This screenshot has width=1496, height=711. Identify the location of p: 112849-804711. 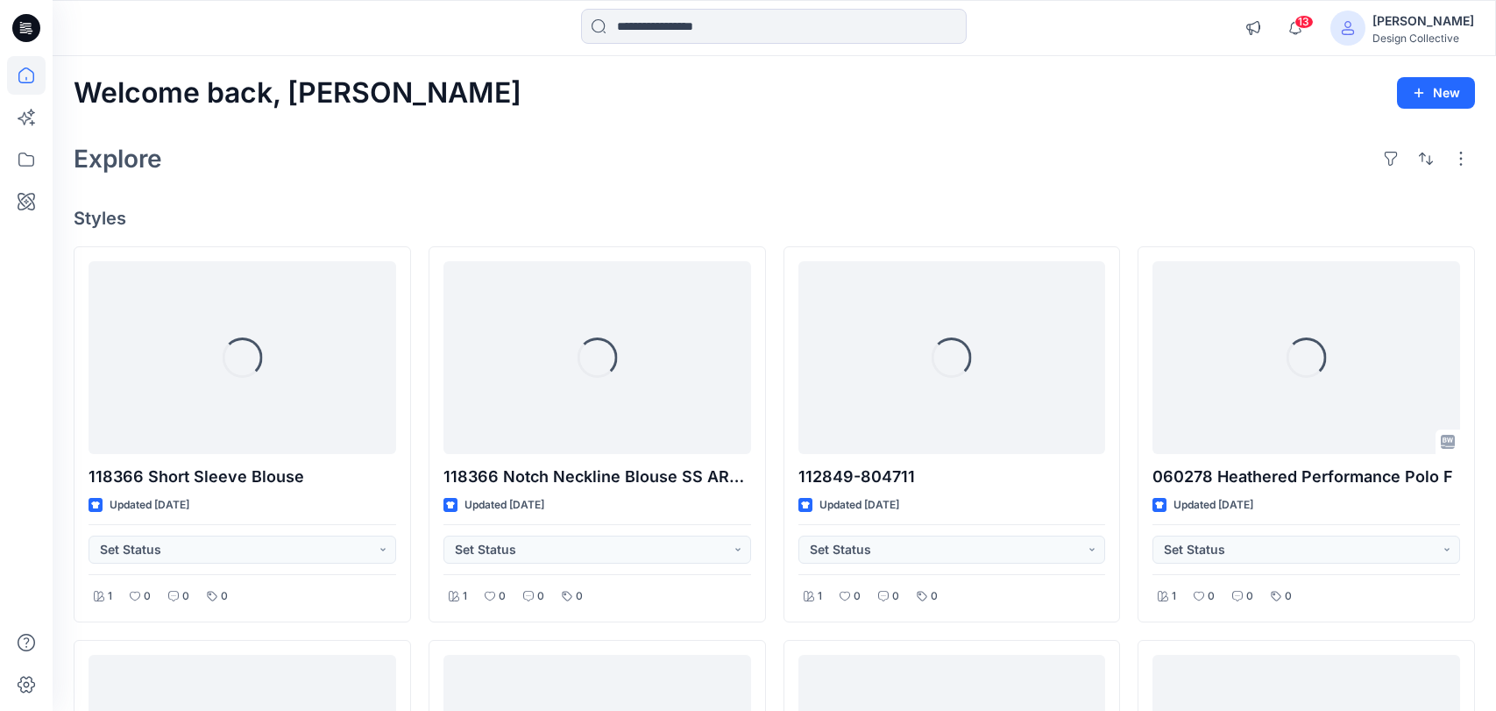
(952, 477).